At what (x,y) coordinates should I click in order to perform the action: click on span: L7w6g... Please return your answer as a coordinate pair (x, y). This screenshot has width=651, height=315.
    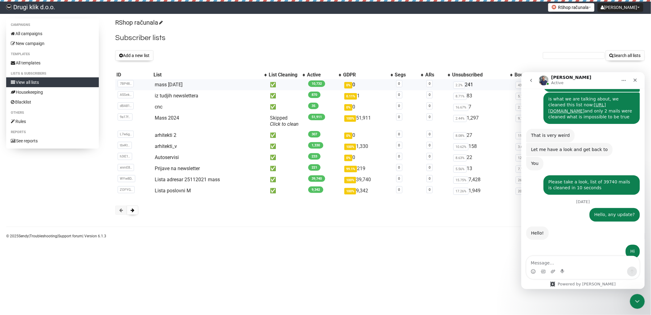
    Looking at the image, I should click on (126, 134).